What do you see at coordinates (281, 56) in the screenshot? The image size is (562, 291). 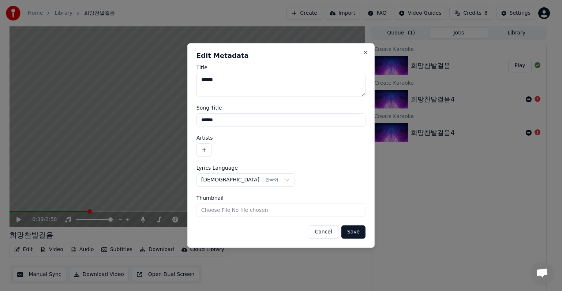 I see `h2: Edit Metadata` at bounding box center [281, 56].